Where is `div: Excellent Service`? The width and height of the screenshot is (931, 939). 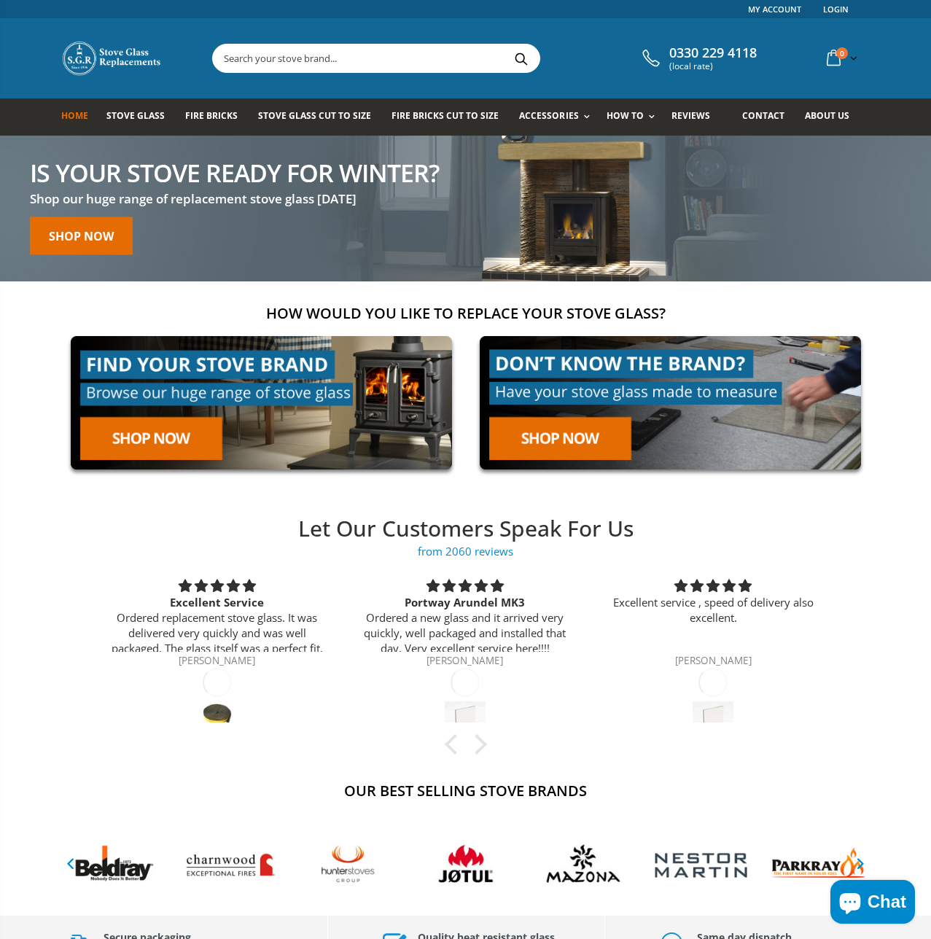 div: Excellent Service is located at coordinates (217, 602).